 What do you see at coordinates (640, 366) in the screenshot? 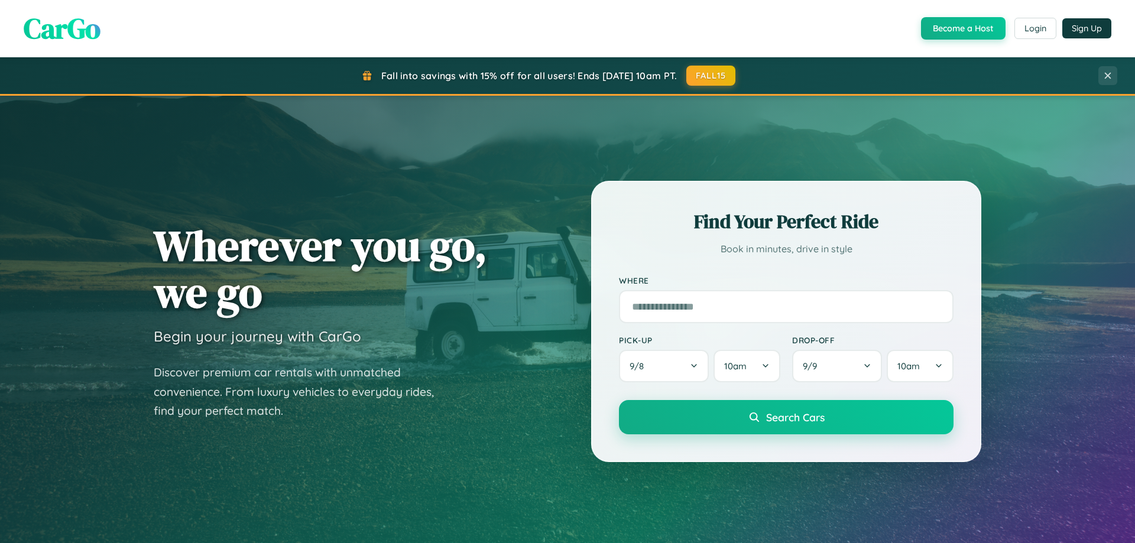
I see `span: 9 / 8` at bounding box center [640, 366].